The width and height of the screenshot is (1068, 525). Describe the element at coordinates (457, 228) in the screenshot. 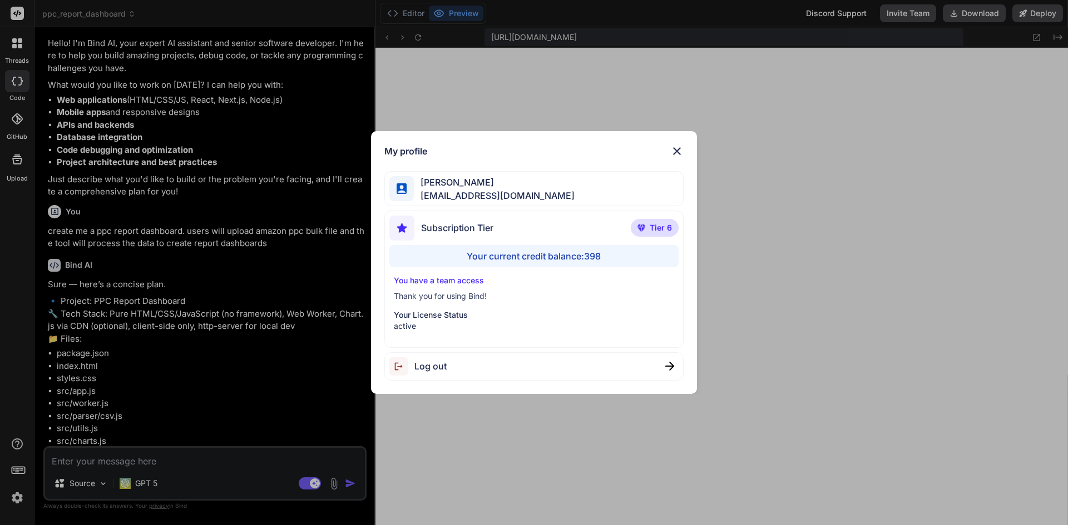

I see `span: Subscription Tier` at that location.